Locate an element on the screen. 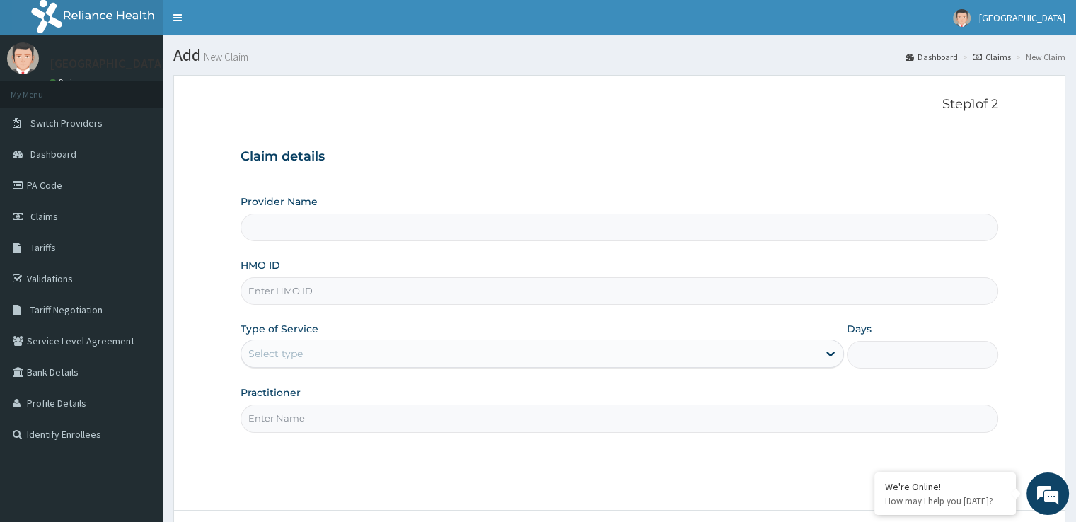 The height and width of the screenshot is (522, 1076). input: Enter HMO ID is located at coordinates (619, 291).